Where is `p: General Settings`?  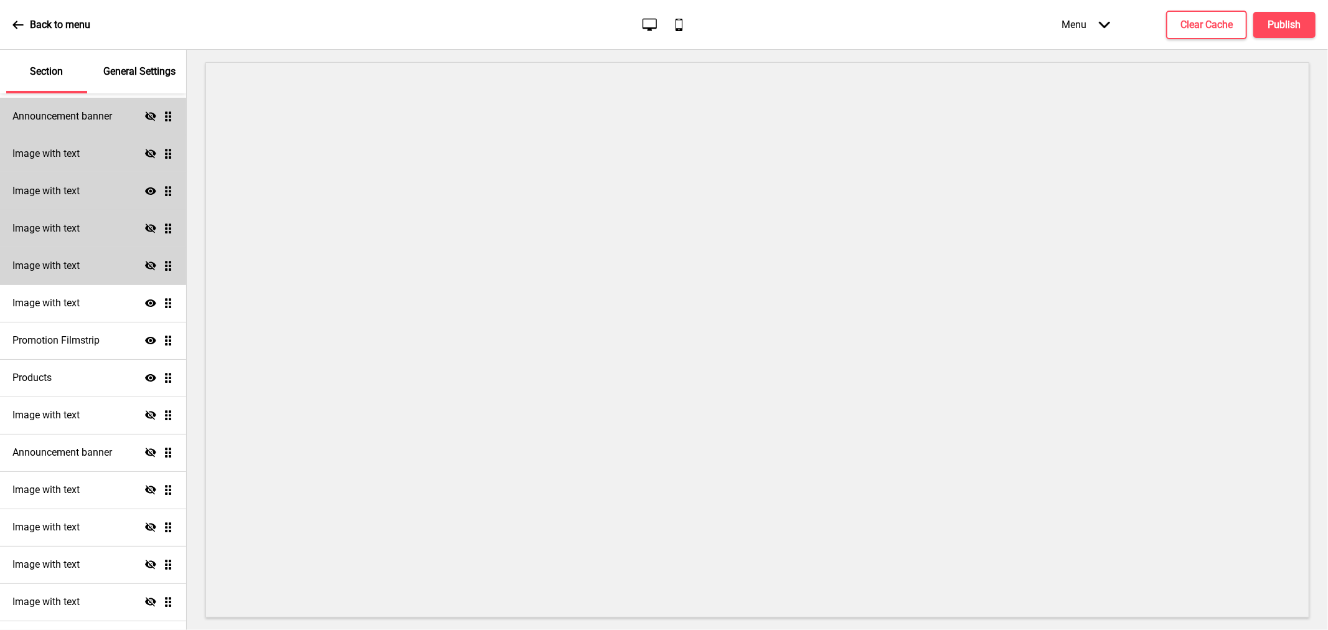 p: General Settings is located at coordinates (139, 72).